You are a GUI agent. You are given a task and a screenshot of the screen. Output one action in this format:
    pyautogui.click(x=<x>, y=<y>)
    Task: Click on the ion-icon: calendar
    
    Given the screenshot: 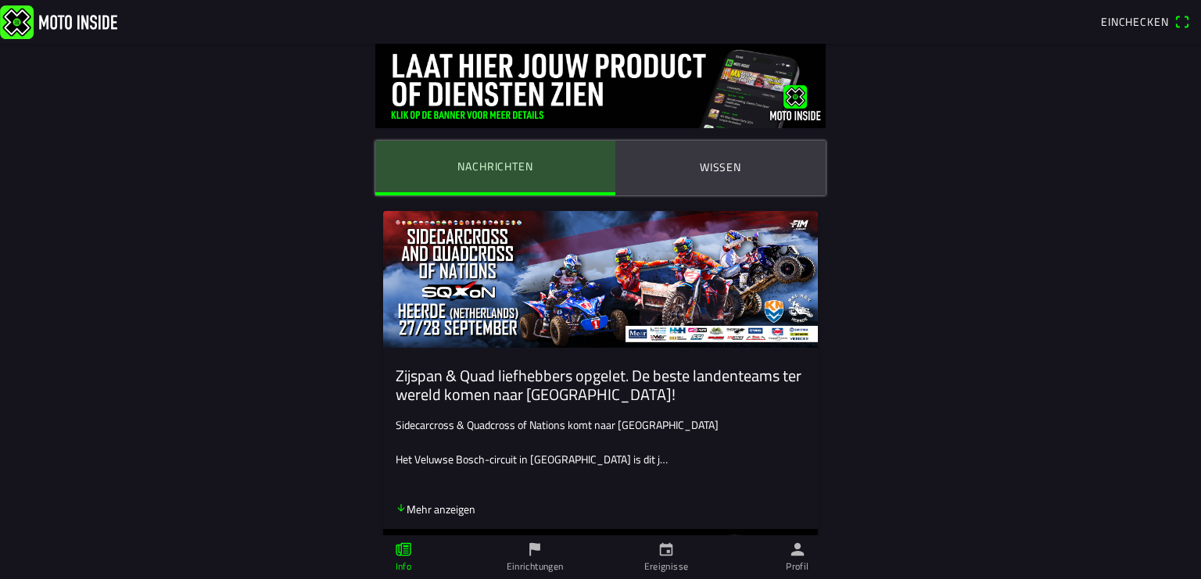 What is the action you would take?
    pyautogui.click(x=666, y=550)
    